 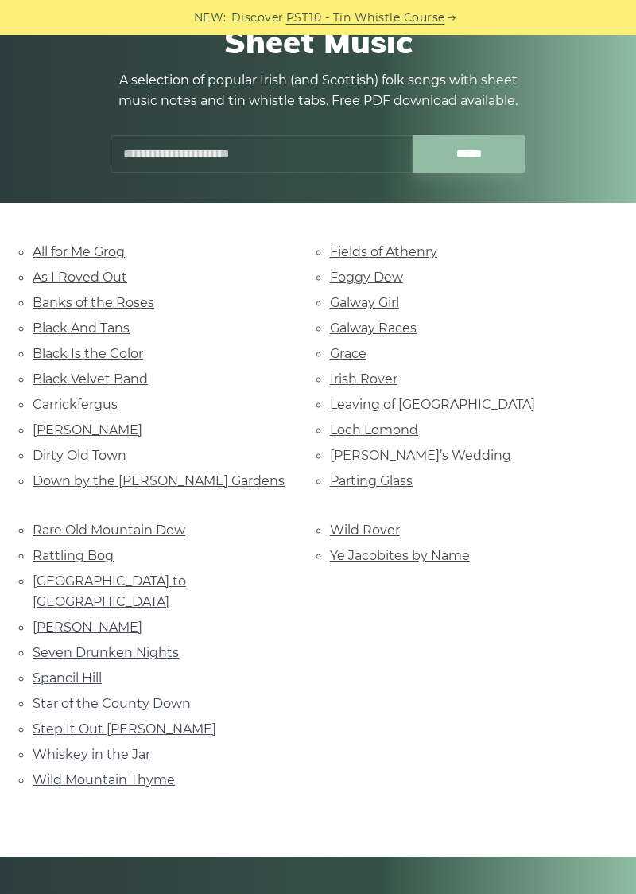 I want to click on a: All for Me Grog, so click(x=79, y=251).